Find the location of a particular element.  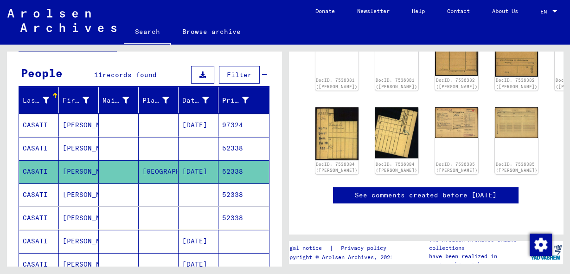

a: Search is located at coordinates (147, 32).